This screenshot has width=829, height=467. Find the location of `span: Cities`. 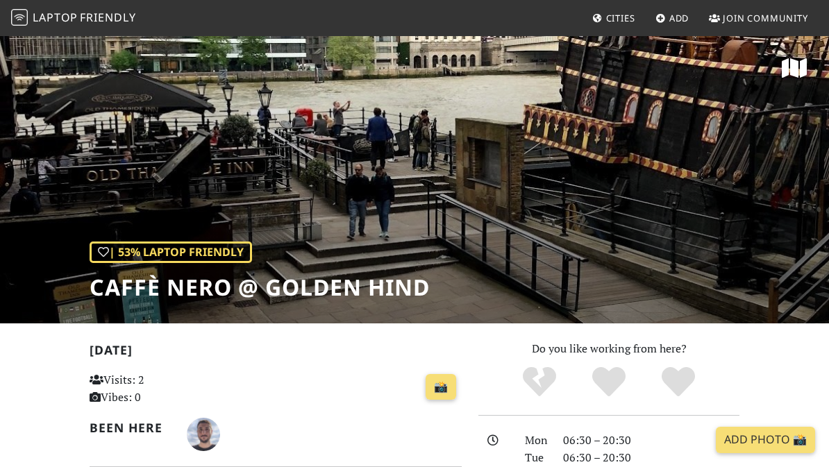

span: Cities is located at coordinates (620, 18).